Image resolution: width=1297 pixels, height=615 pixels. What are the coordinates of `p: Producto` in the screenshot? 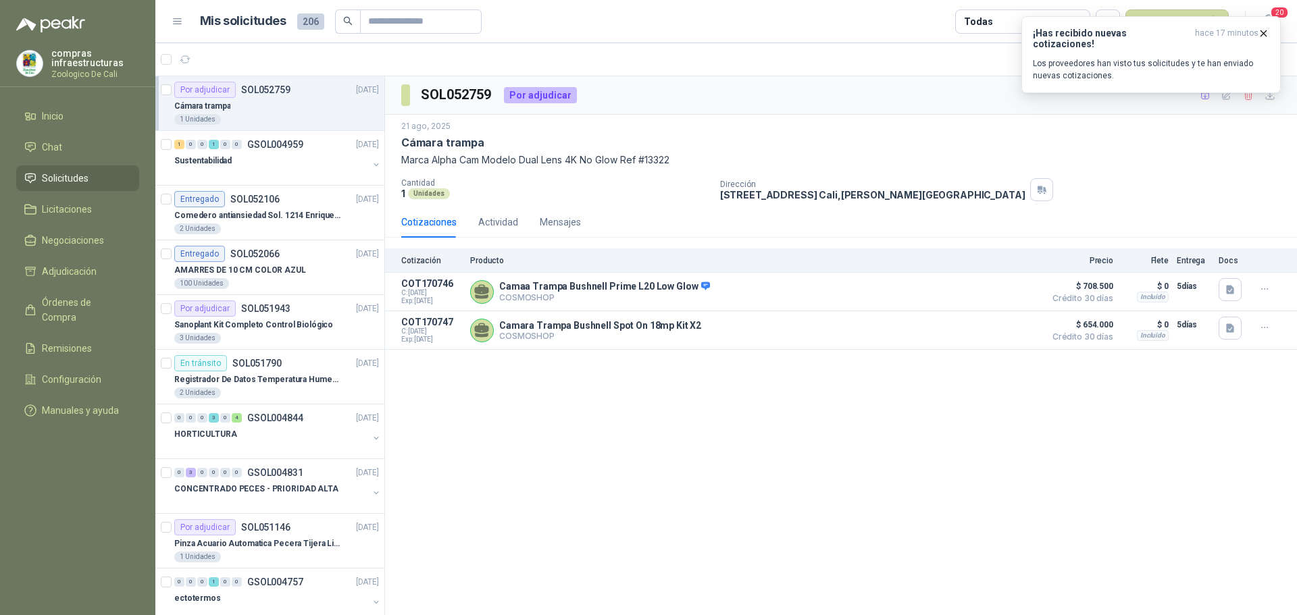 It's located at (754, 261).